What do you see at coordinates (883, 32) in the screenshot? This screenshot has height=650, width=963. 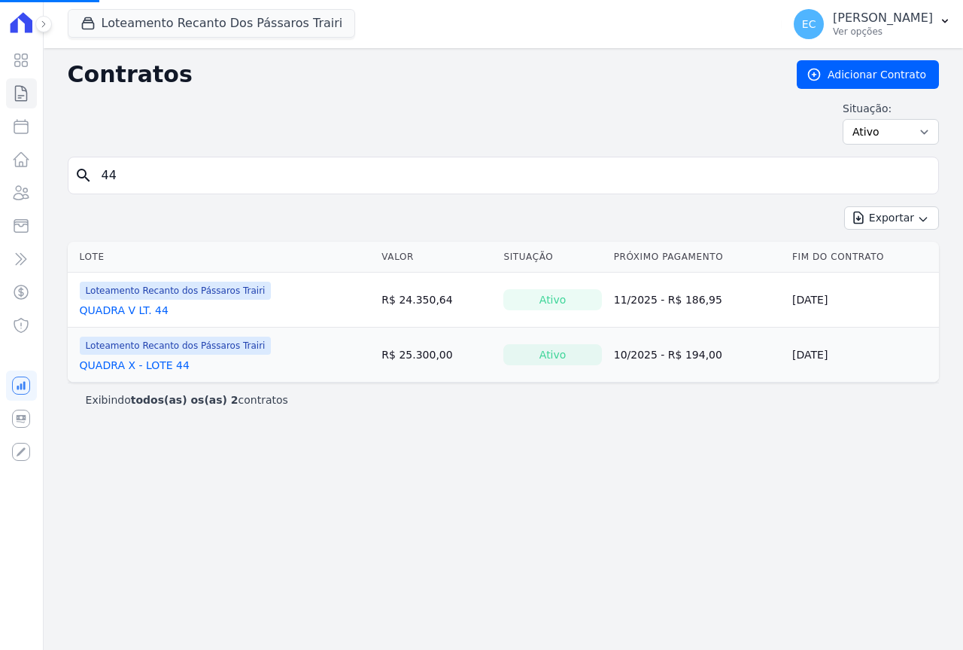 I see `p: Ver opções` at bounding box center [883, 32].